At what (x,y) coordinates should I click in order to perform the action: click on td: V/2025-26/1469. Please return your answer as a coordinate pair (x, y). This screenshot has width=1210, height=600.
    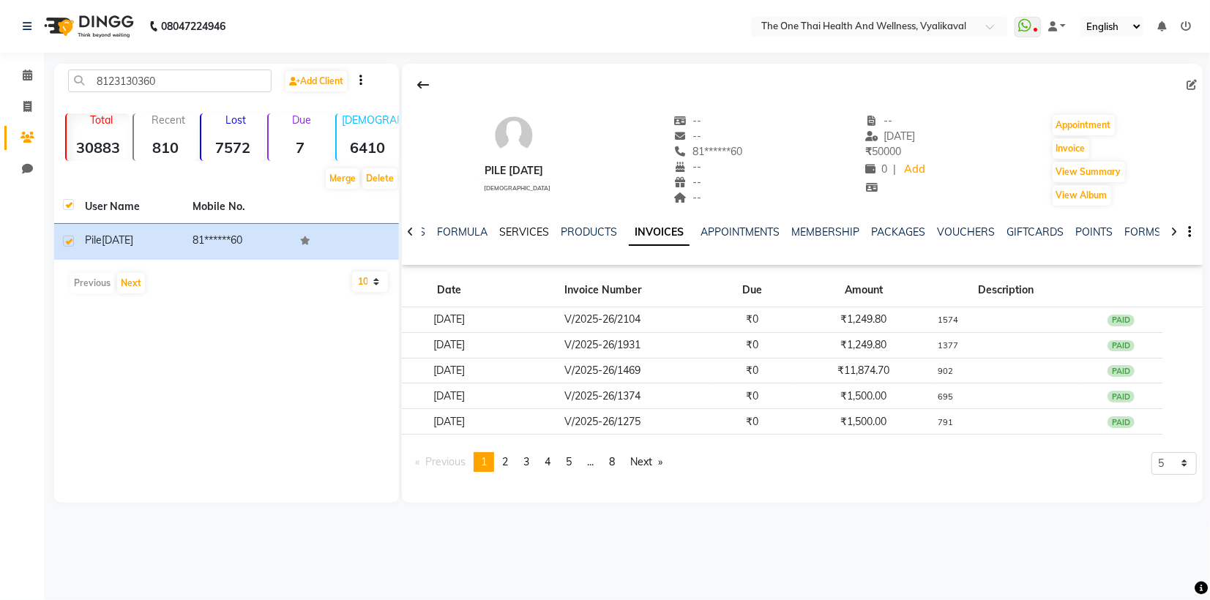
    Looking at the image, I should click on (603, 370).